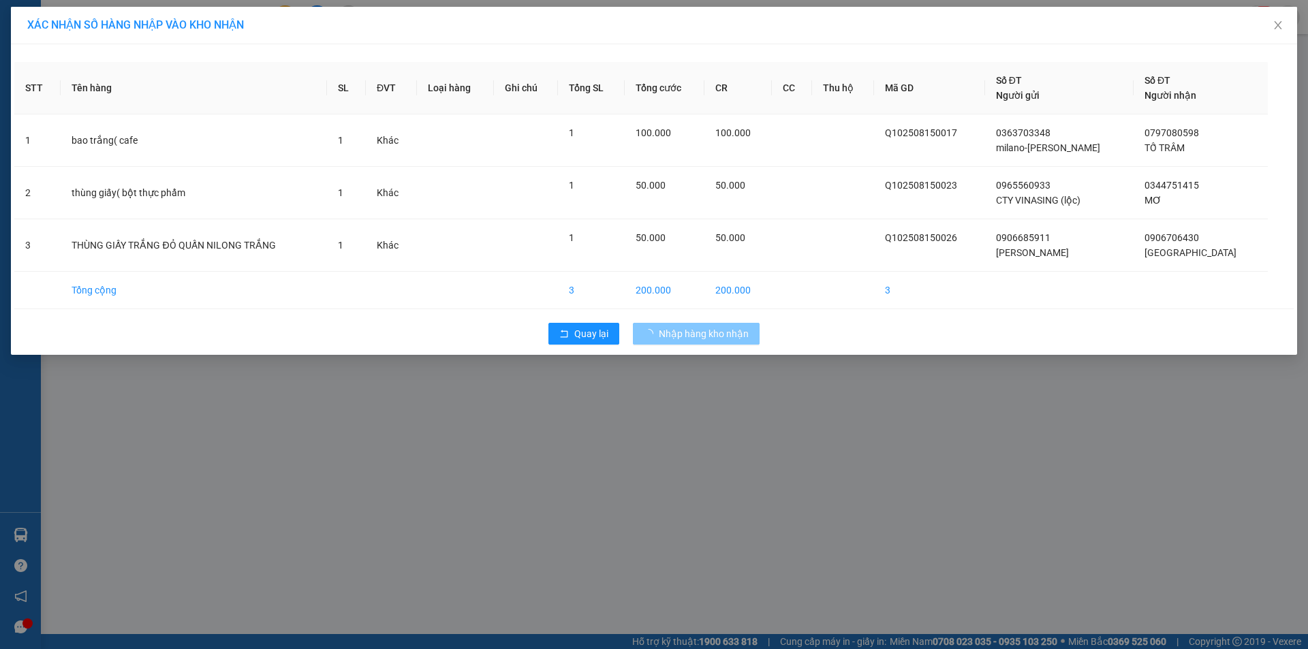 The height and width of the screenshot is (649, 1308). I want to click on span: Nhập hàng kho nhận, so click(704, 334).